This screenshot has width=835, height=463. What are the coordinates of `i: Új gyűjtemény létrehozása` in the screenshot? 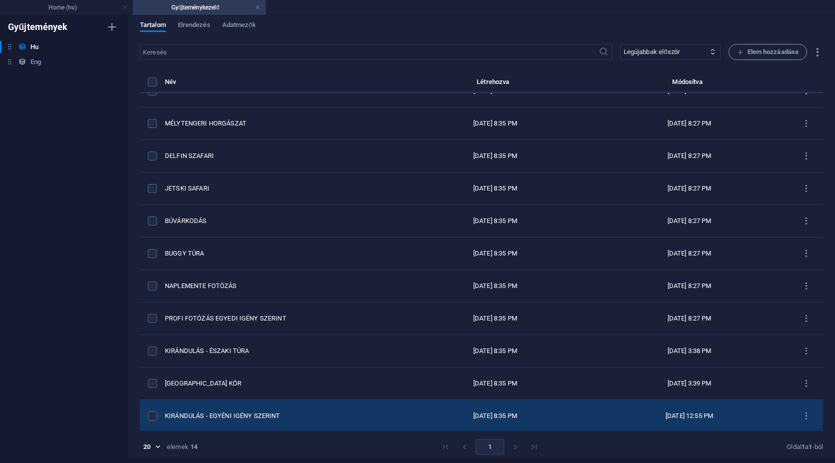 It's located at (112, 27).